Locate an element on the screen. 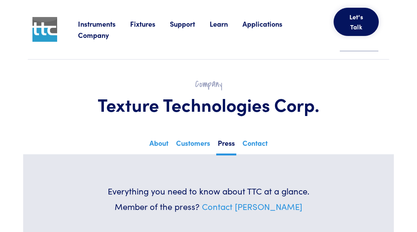 The width and height of the screenshot is (417, 232). a: About is located at coordinates (159, 145).